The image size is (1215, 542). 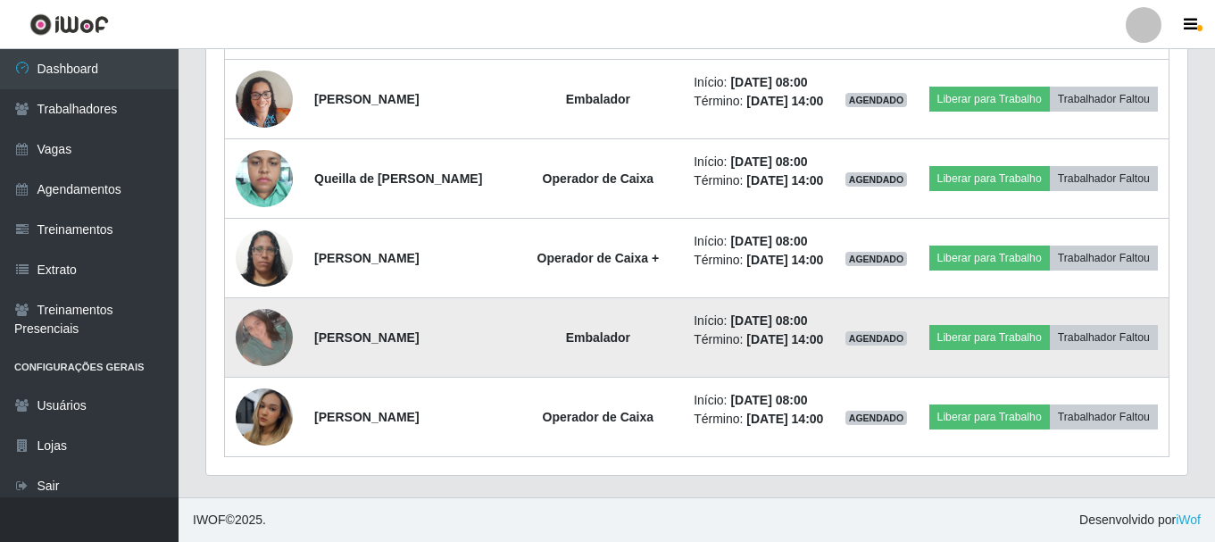 What do you see at coordinates (598, 258) in the screenshot?
I see `strong: Operador de Caixa +` at bounding box center [598, 258].